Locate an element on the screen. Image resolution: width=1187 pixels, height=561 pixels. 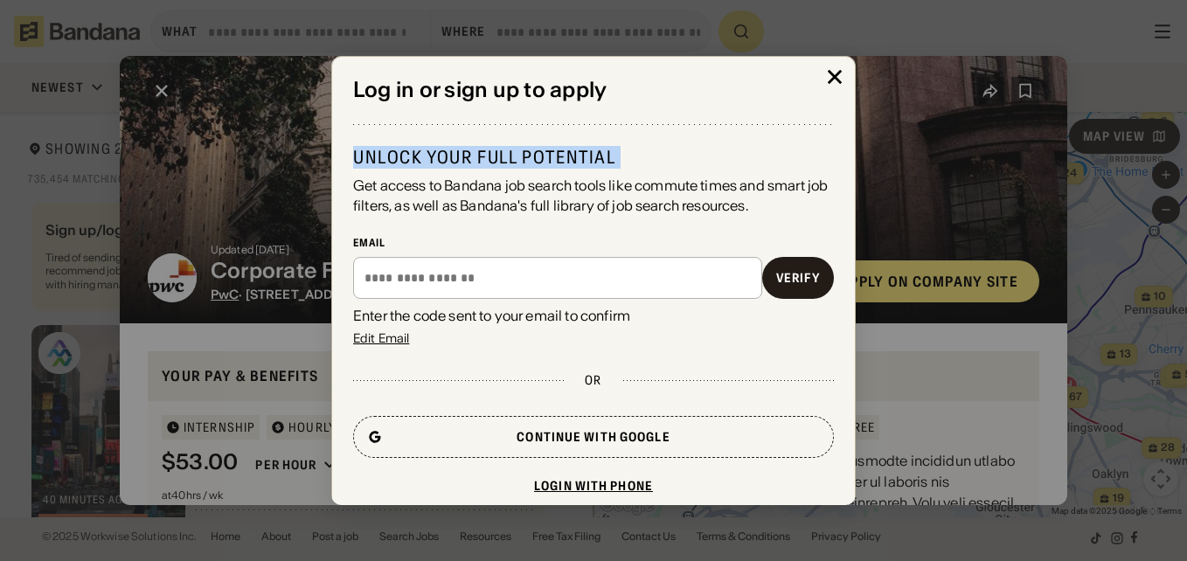
div: Continue with Google is located at coordinates (593, 437).